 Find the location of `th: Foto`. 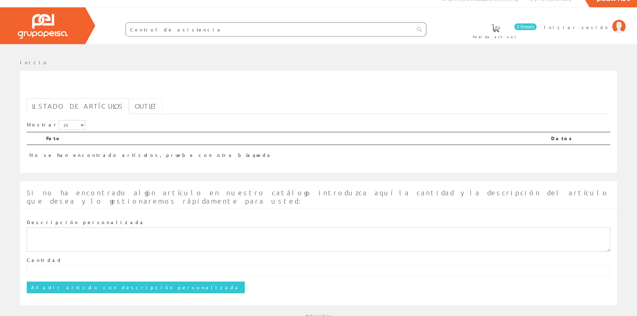

th: Foto is located at coordinates (296, 139).